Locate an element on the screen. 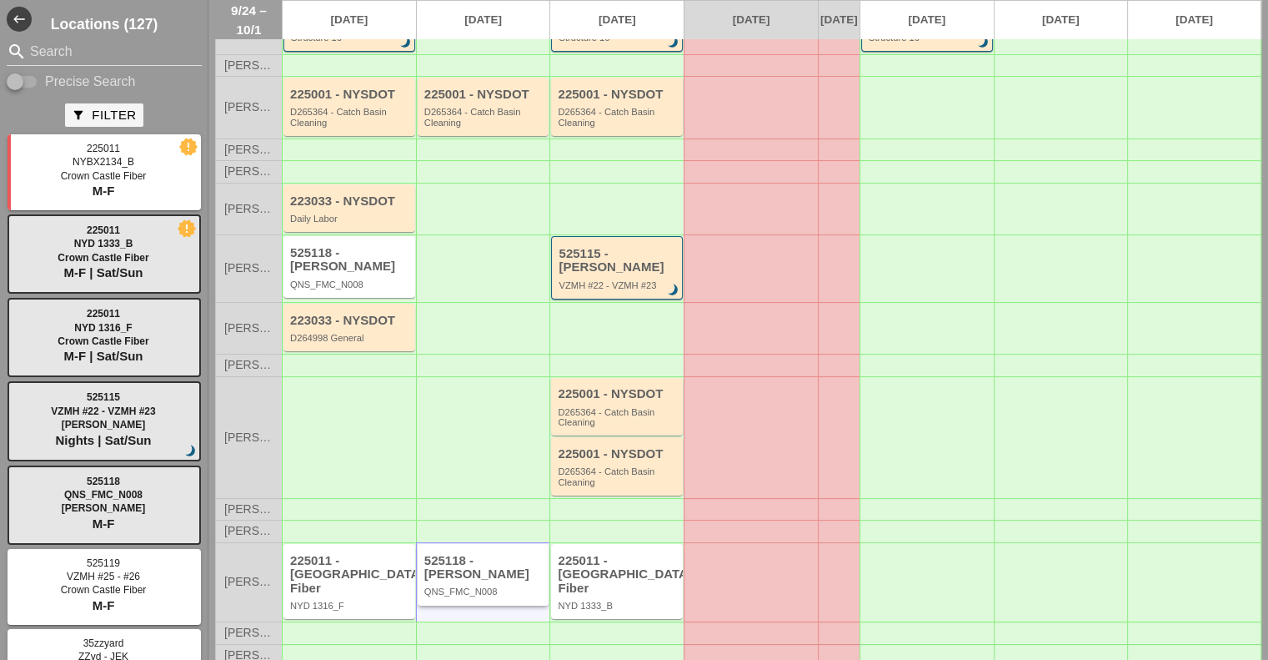  span: 9/24 – 10/1 is located at coordinates (248, 20).